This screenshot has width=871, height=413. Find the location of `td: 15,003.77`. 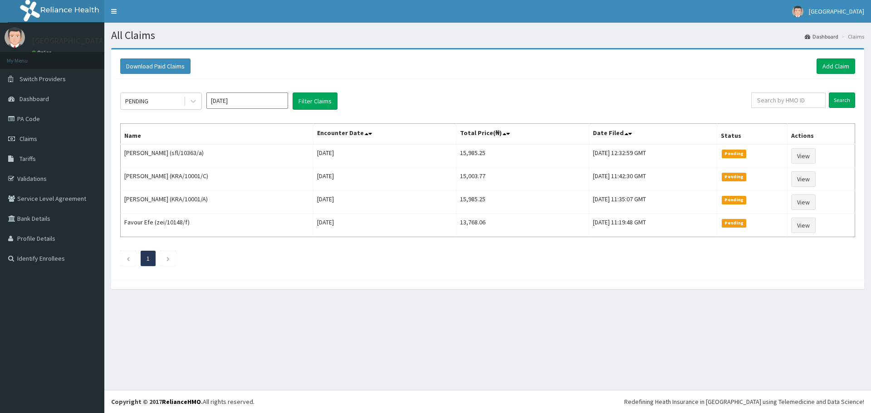

td: 15,003.77 is located at coordinates (523, 179).